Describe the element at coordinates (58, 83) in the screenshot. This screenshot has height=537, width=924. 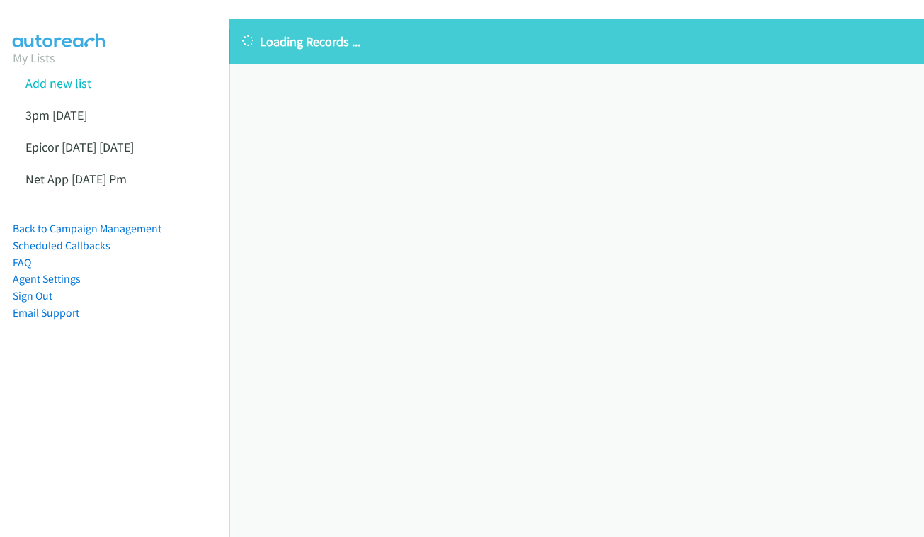
I see `a: Add new list` at that location.